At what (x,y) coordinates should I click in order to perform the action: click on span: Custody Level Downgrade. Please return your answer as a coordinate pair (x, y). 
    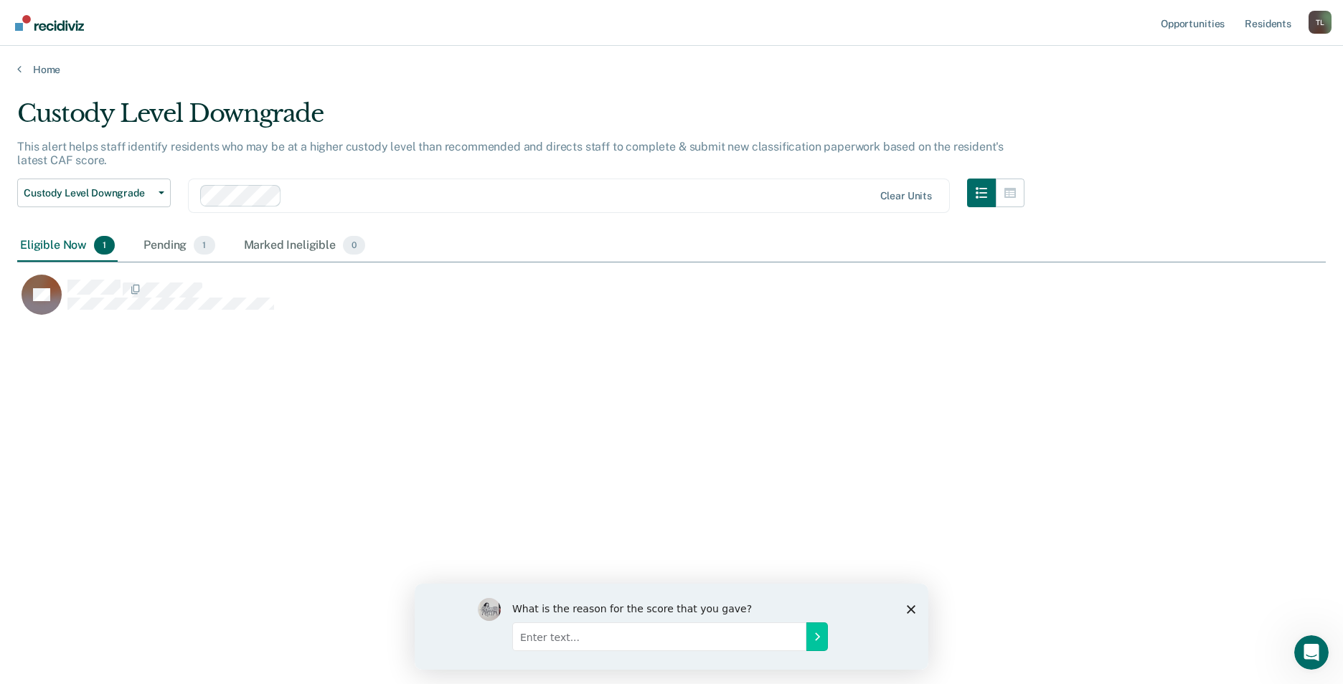
    Looking at the image, I should click on (88, 193).